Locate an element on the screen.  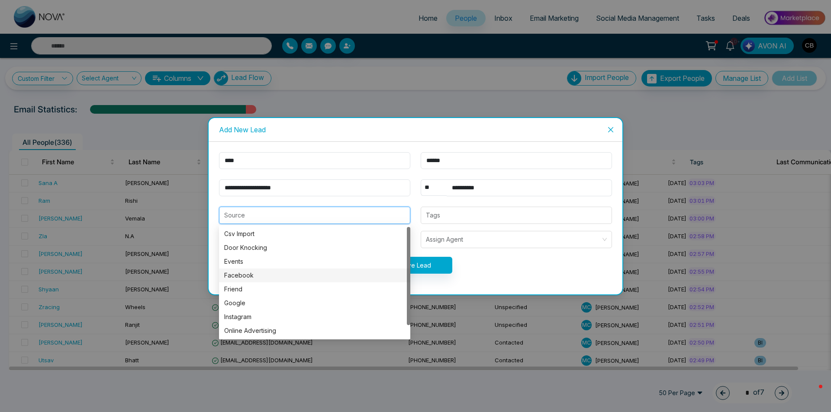
div: Events is located at coordinates (315, 262).